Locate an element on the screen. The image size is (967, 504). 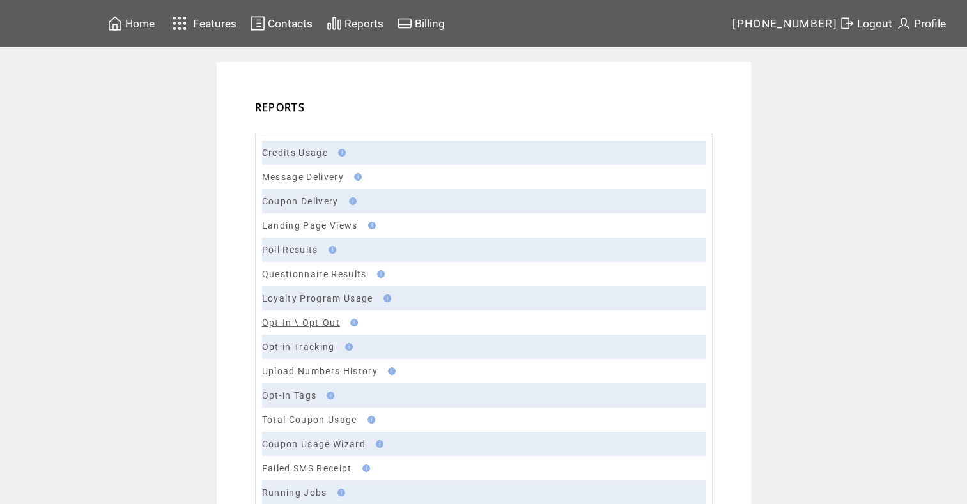
a: Reports is located at coordinates (355, 23).